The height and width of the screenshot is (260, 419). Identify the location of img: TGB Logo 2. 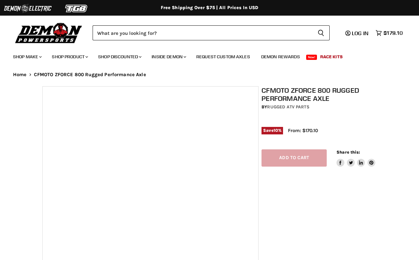
(77, 8).